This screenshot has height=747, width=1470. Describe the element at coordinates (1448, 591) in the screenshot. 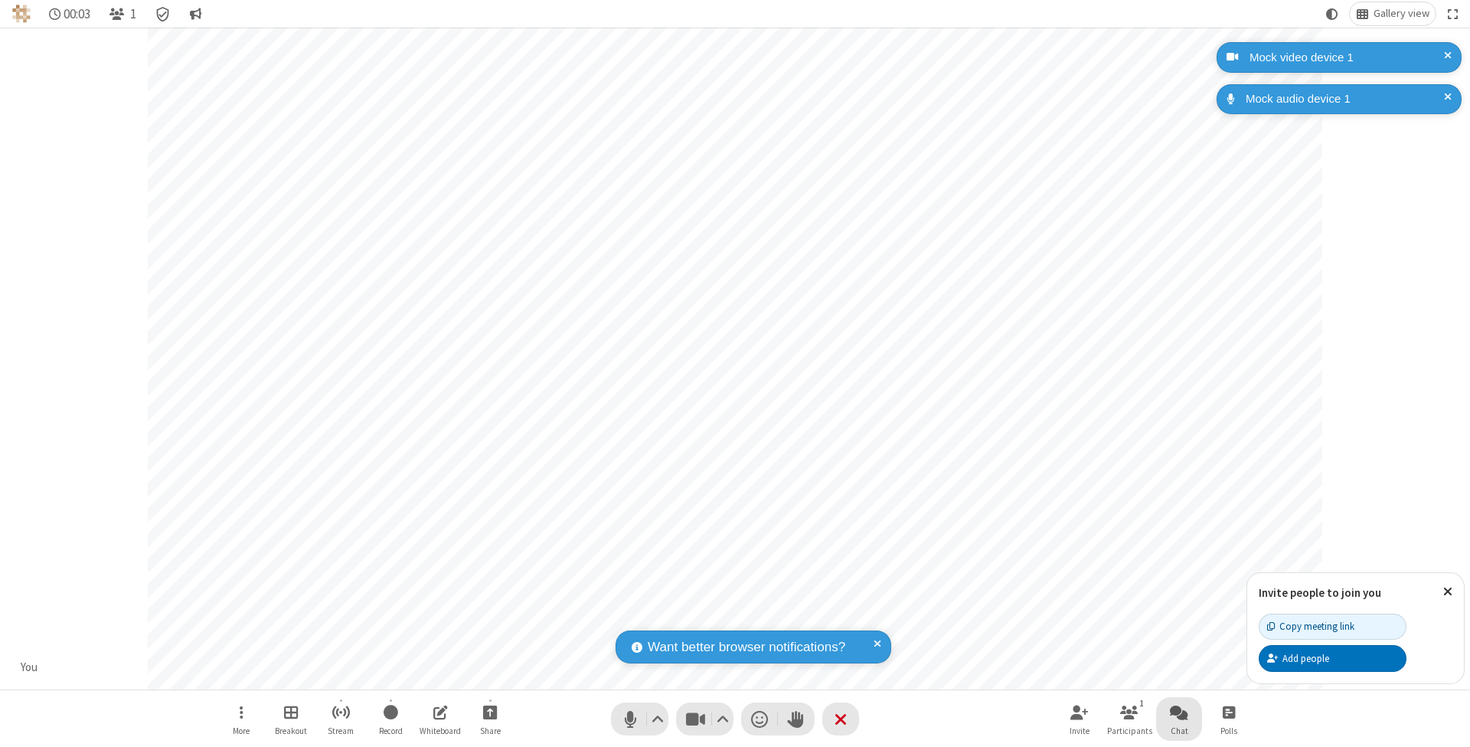

I see `button: Close popover` at that location.